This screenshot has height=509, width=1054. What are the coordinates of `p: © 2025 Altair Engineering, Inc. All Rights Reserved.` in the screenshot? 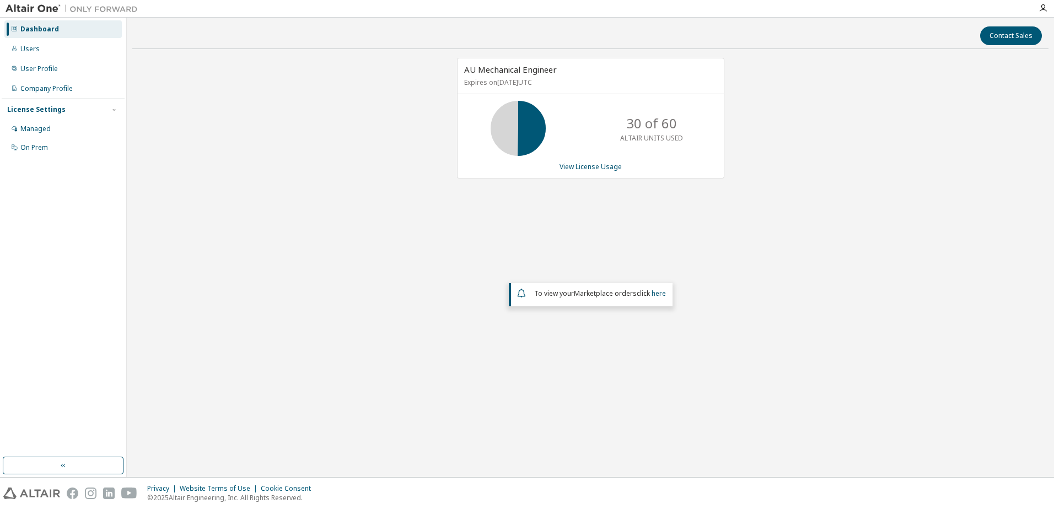 It's located at (232, 498).